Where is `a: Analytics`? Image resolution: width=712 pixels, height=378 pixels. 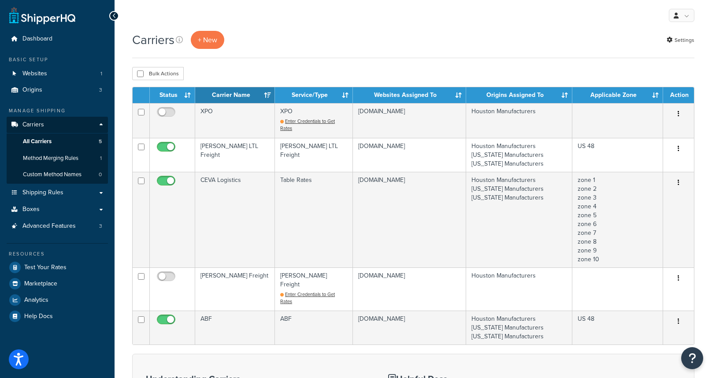 a: Analytics is located at coordinates (57, 300).